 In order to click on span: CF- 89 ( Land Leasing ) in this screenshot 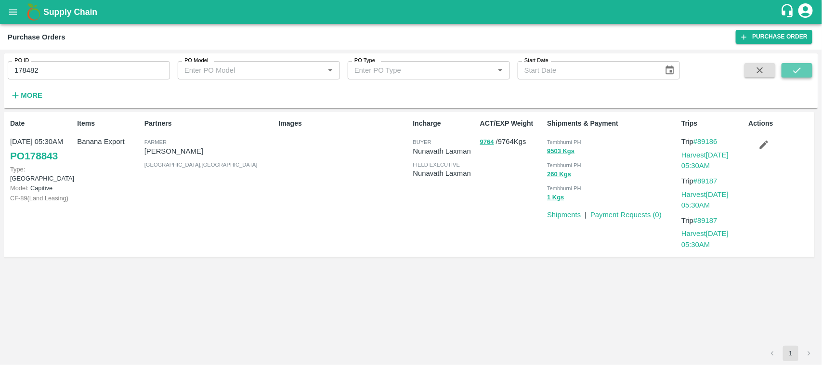, I will do `click(39, 198)`.